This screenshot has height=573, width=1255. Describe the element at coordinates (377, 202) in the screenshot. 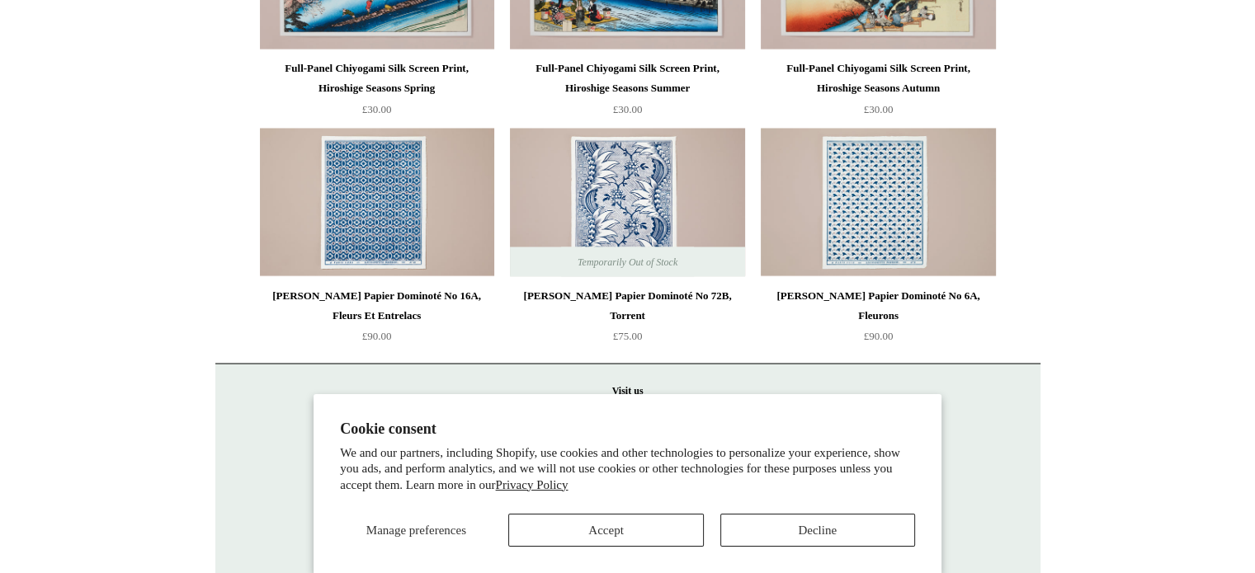

I see `img: Antoinette Poisson Papier Dominoté No 16A, Fleurs Et Entrelacs` at that location.